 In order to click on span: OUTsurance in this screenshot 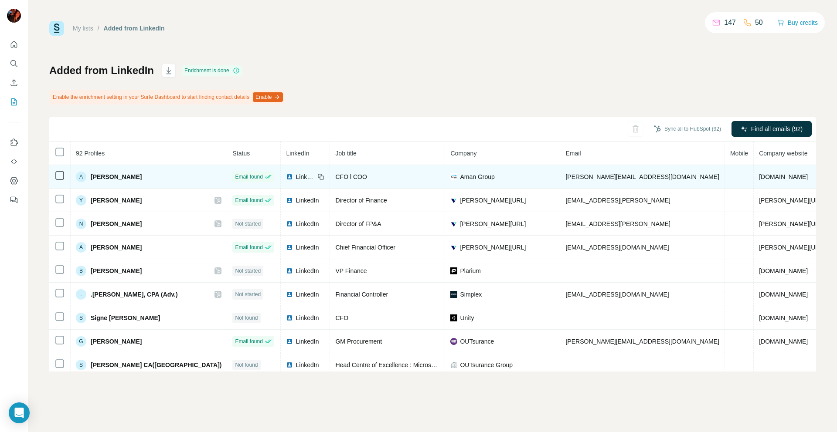, I will do `click(477, 342)`.